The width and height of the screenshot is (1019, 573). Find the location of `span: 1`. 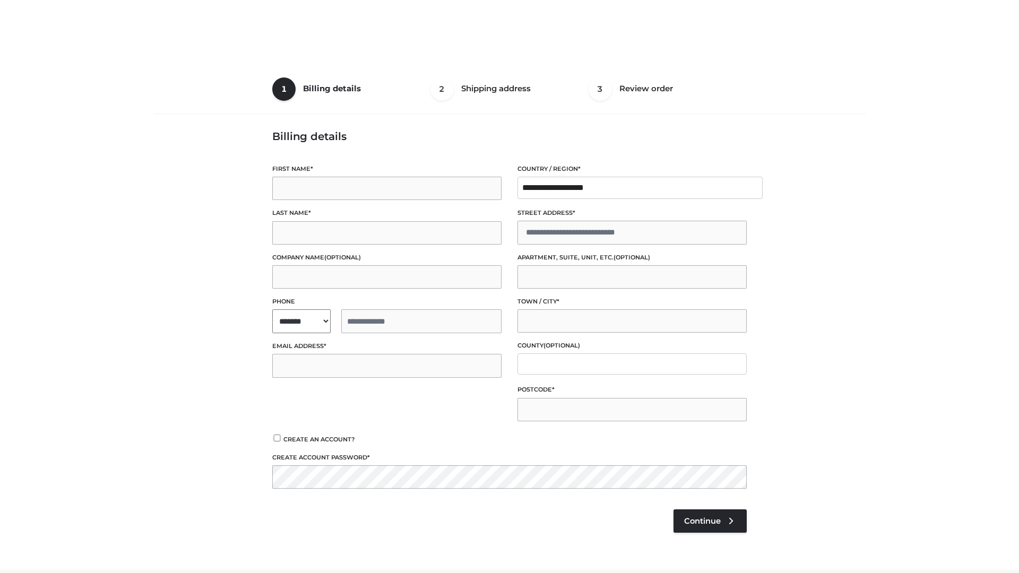

span: 1 is located at coordinates (284, 89).